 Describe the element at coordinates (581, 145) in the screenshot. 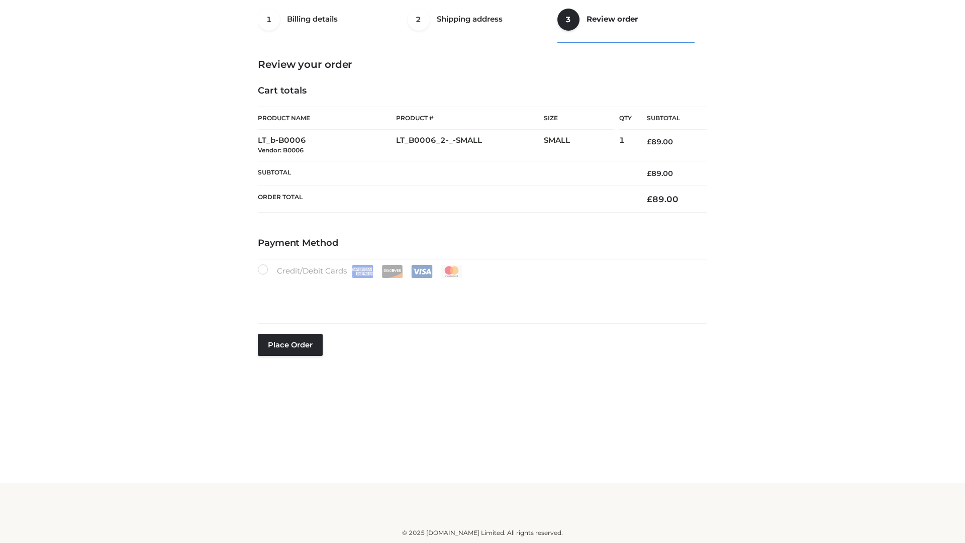

I see `td: SMALL` at that location.